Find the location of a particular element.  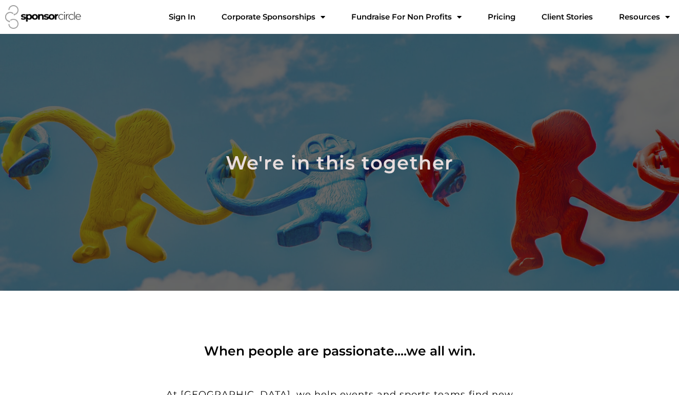

img: Sponsor Circle logo is located at coordinates (43, 17).